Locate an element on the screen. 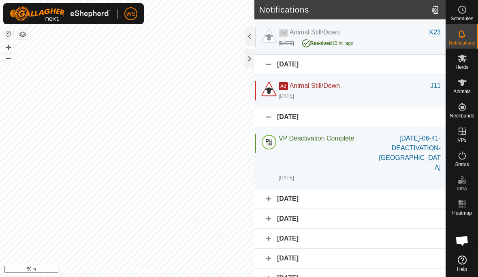  div: Open chat is located at coordinates (462, 240).